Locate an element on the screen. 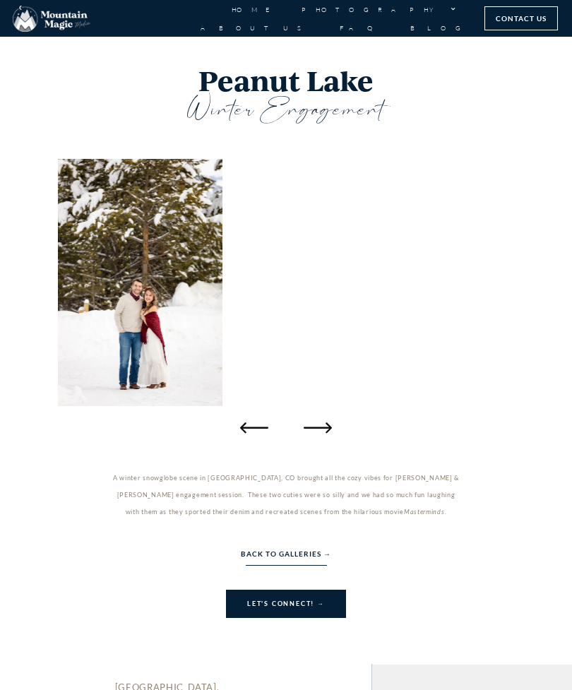 Image resolution: width=572 pixels, height=690 pixels. div: Previous slide is located at coordinates (254, 427).